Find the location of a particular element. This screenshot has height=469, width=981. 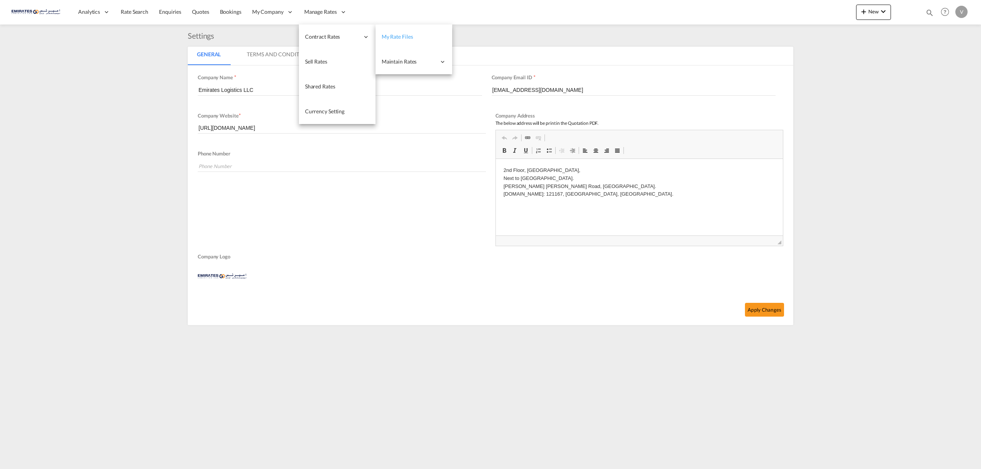

md-icon: icon-chevron-down is located at coordinates (883, 11).